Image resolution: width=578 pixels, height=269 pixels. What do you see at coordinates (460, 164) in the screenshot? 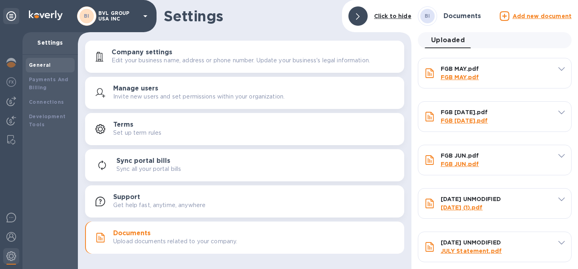
I see `a: FGB JUN.pdf` at bounding box center [460, 164].